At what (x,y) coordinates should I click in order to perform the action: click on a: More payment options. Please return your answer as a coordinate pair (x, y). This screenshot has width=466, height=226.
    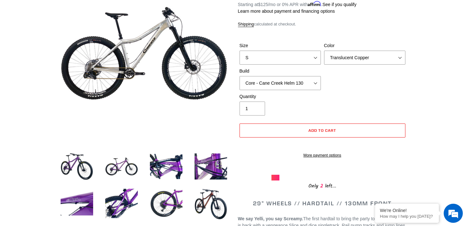
    Looking at the image, I should click on (322, 156).